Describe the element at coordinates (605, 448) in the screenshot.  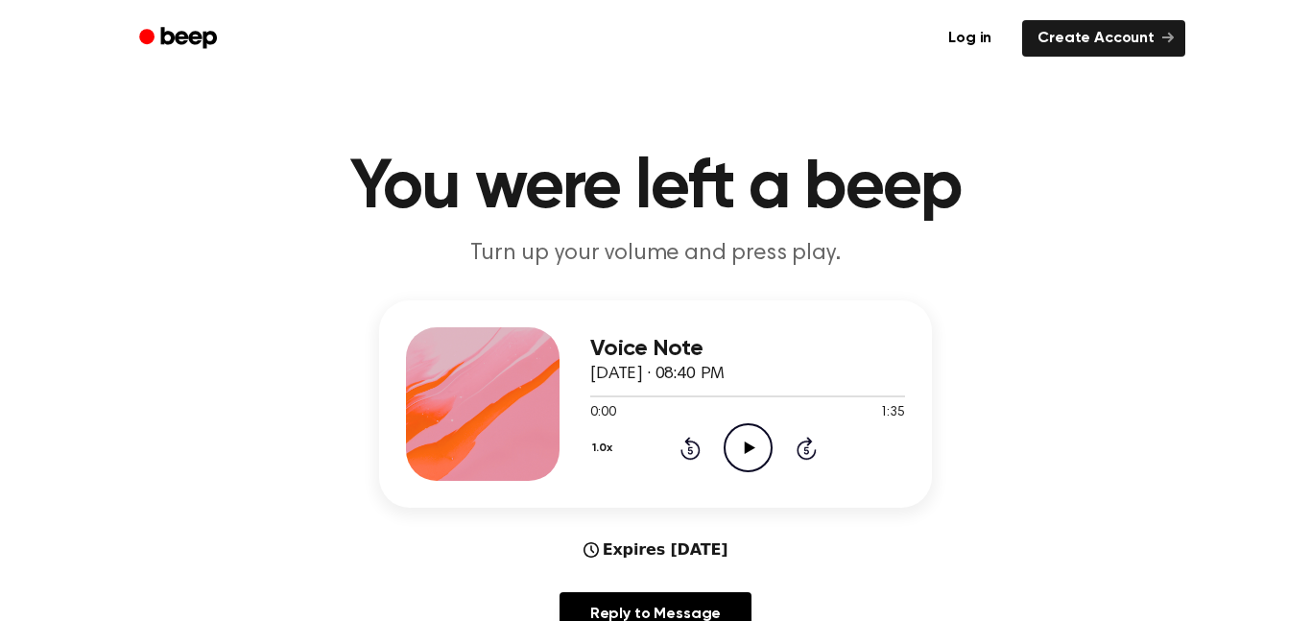
I see `button: 1.0x` at that location.